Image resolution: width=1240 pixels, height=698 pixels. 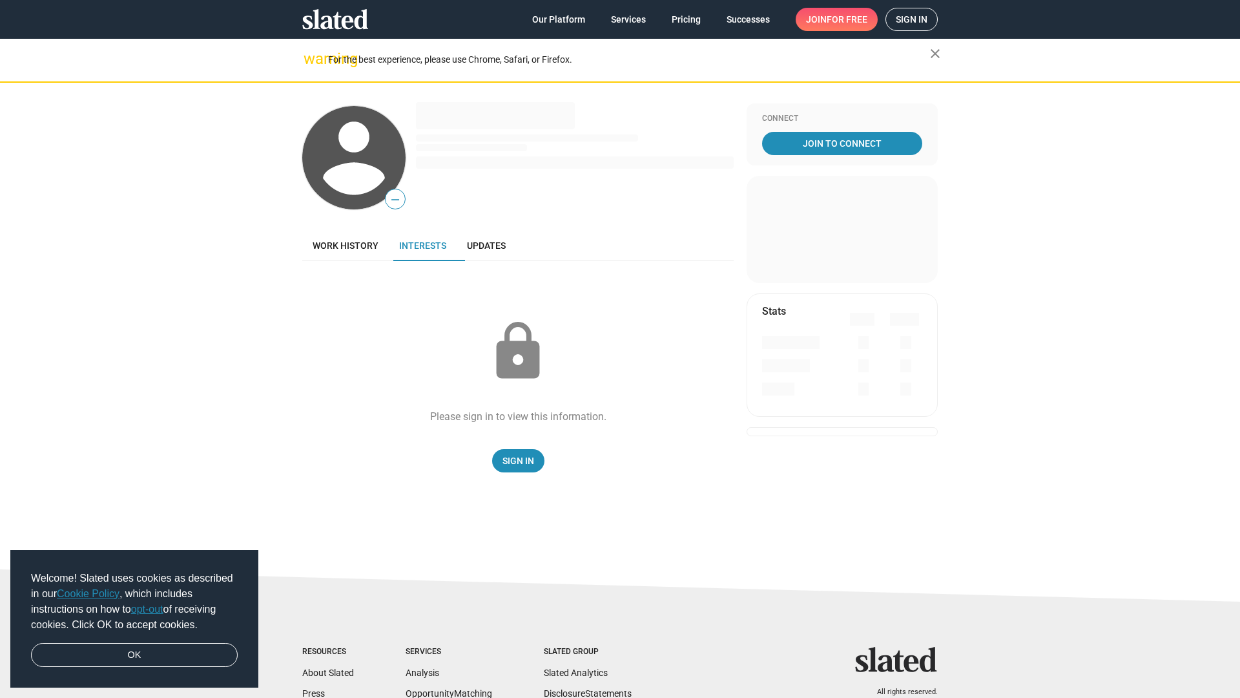 What do you see at coordinates (518, 416) in the screenshot?
I see `div: Please sign in to view this information.` at bounding box center [518, 416].